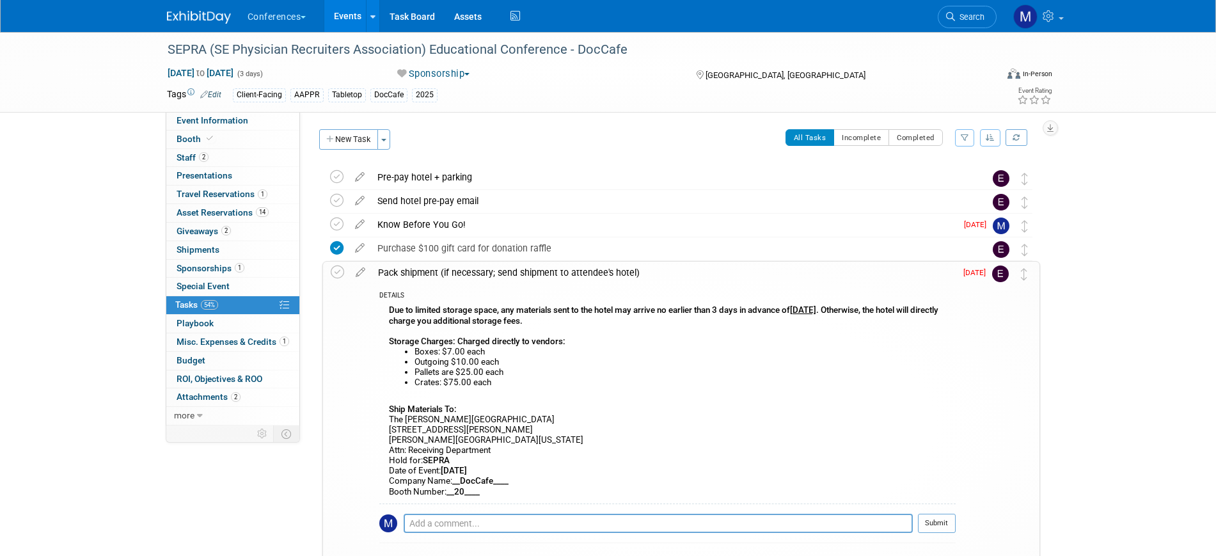 This screenshot has width=1216, height=556. I want to click on span: Sponsorships, so click(210, 268).